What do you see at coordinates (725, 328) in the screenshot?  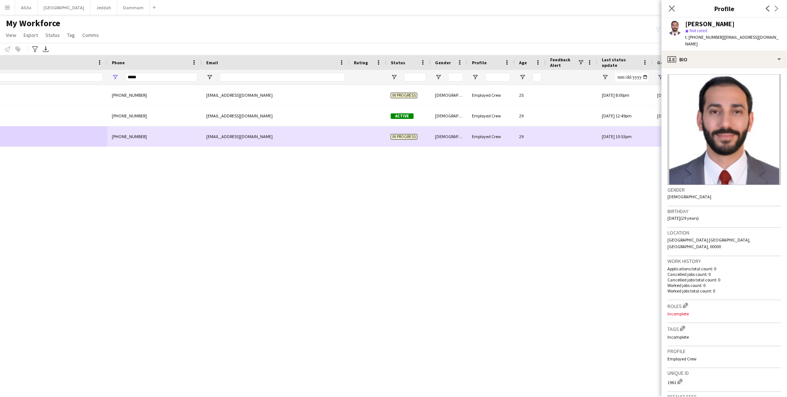 I see `h3: Tags` at bounding box center [725, 328].